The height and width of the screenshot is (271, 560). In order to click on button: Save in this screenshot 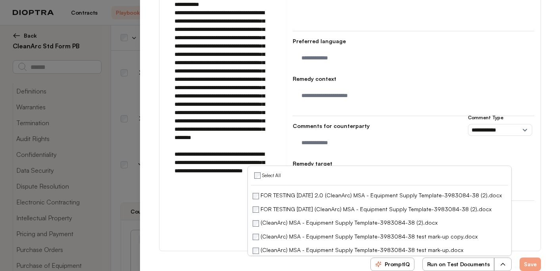, I will do `click(530, 264)`.